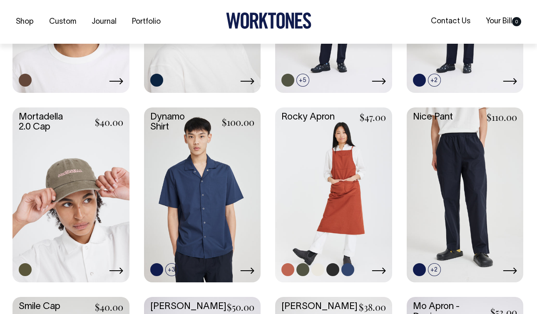  I want to click on a: Shop, so click(25, 22).